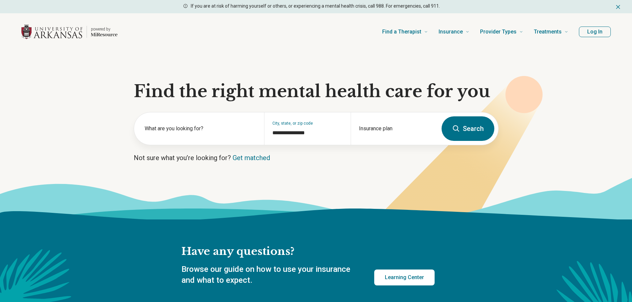 The width and height of the screenshot is (632, 302). Describe the element at coordinates (498, 32) in the screenshot. I see `span: Provider Types` at that location.